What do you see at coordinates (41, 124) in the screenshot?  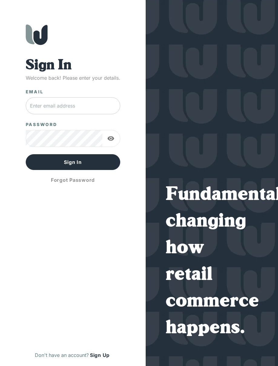 I see `label: Password` at bounding box center [41, 124].